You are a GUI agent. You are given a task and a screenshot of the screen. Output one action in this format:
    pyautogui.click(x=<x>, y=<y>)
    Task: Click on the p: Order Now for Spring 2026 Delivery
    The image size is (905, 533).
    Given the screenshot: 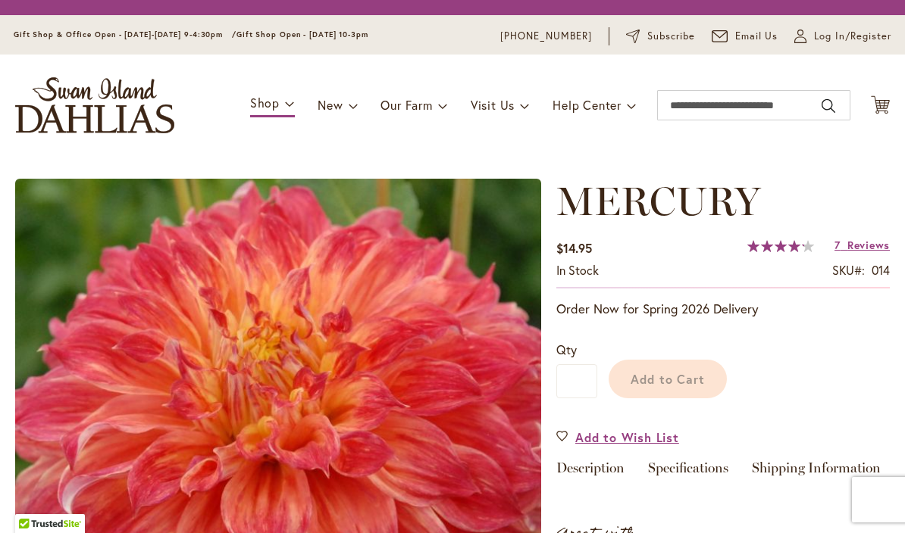 What is the action you would take?
    pyautogui.click(x=723, y=309)
    